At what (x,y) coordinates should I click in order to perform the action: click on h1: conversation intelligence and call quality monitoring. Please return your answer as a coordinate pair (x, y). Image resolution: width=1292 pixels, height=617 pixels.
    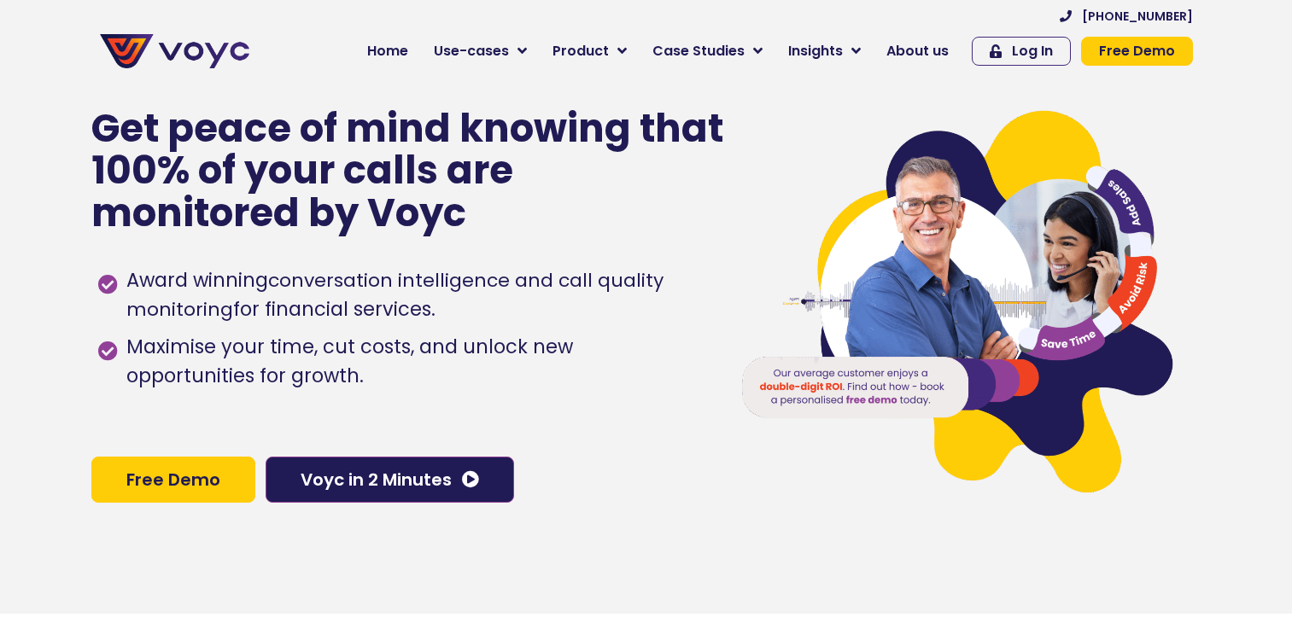
    Looking at the image, I should click on (395, 295).